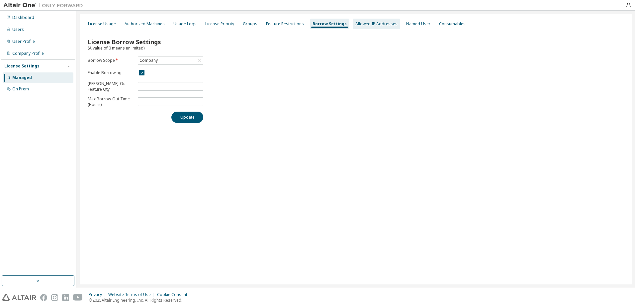 This screenshot has width=635, height=307. I want to click on div: Usage Logs, so click(185, 24).